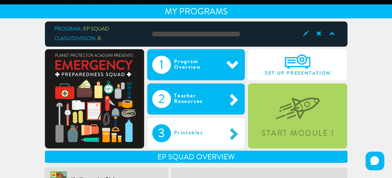  Describe the element at coordinates (162, 65) in the screenshot. I see `div: 1` at that location.